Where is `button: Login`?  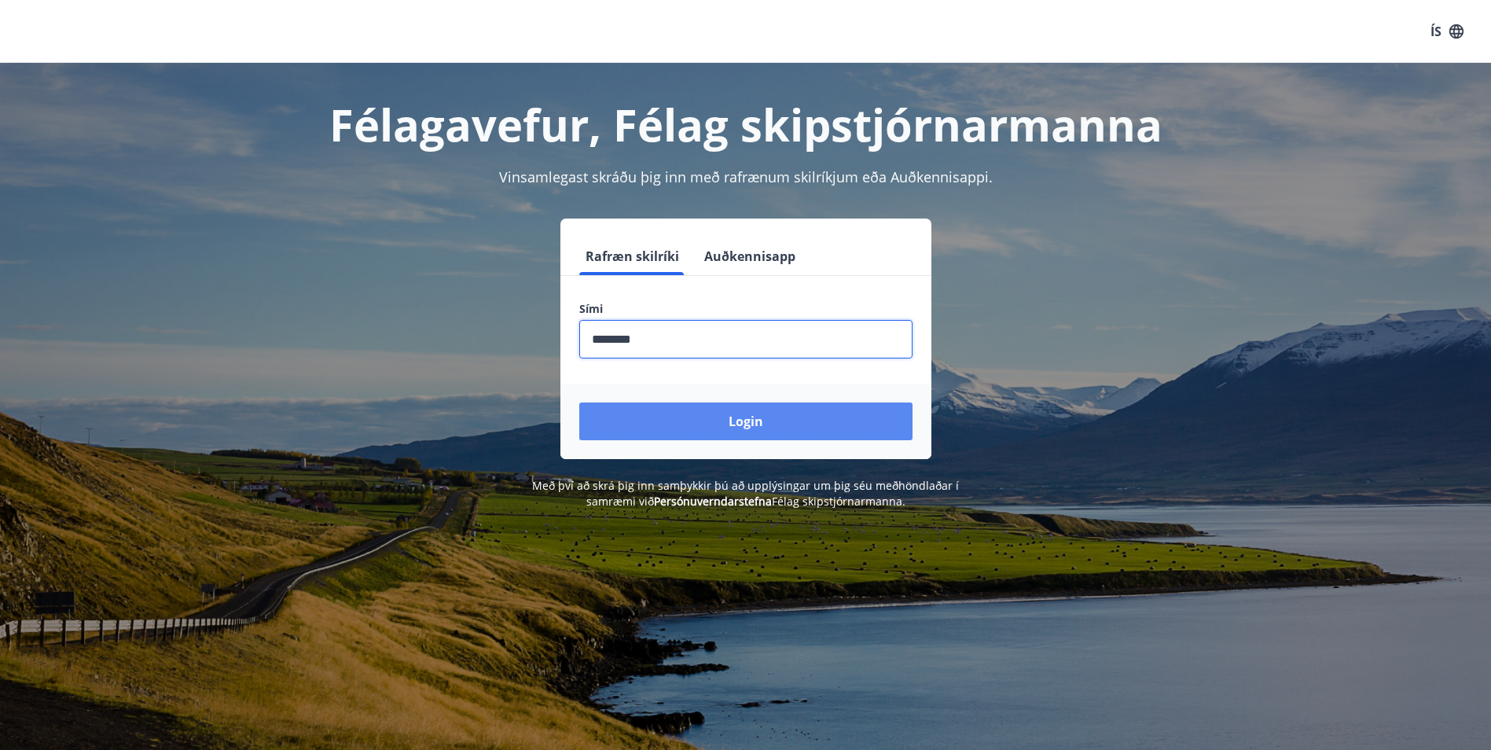
button: Login is located at coordinates (746, 421).